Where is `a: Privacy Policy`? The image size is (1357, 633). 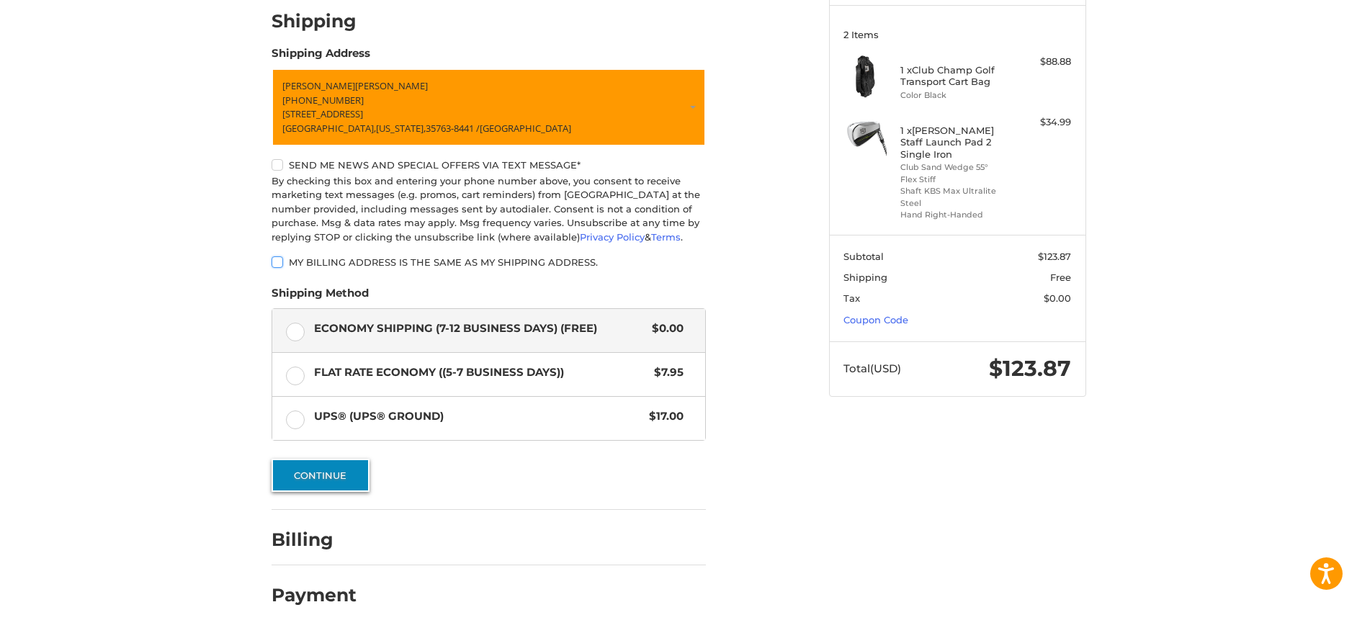 a: Privacy Policy is located at coordinates (612, 237).